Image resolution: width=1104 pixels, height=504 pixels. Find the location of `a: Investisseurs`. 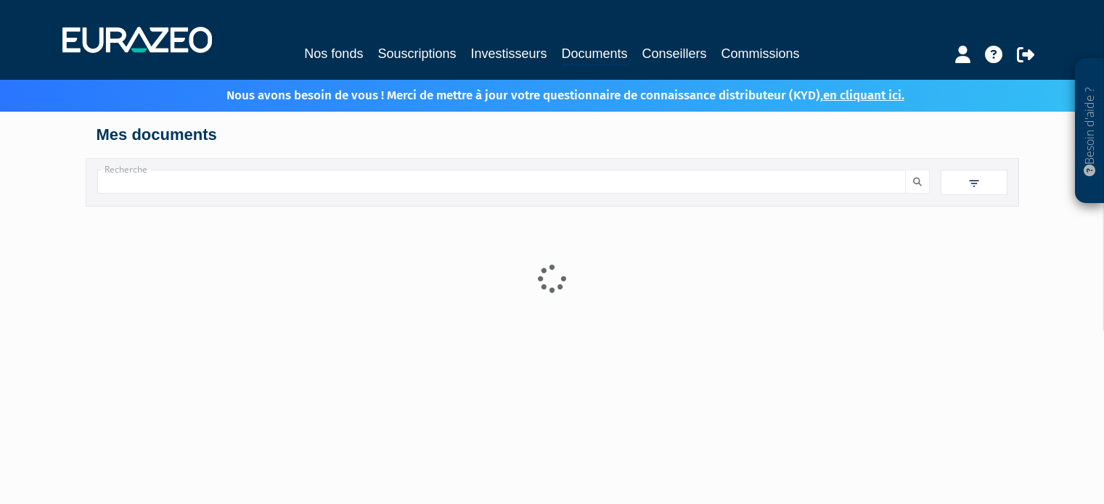

a: Investisseurs is located at coordinates (508, 54).